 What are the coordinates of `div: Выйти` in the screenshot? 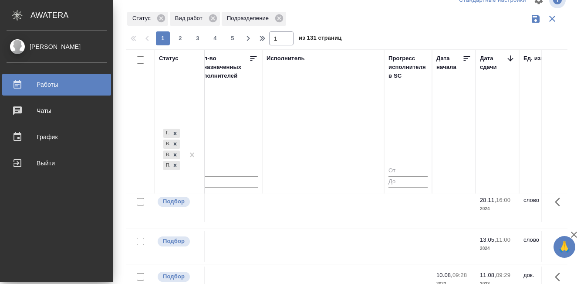 It's located at (57, 163).